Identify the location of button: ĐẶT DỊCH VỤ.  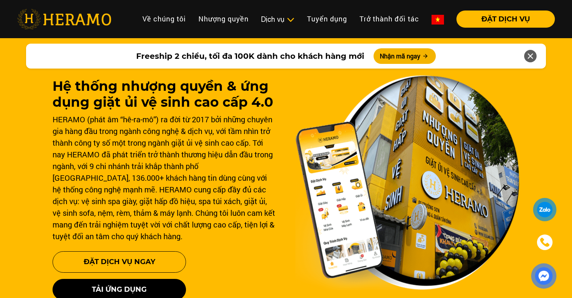
(505, 19).